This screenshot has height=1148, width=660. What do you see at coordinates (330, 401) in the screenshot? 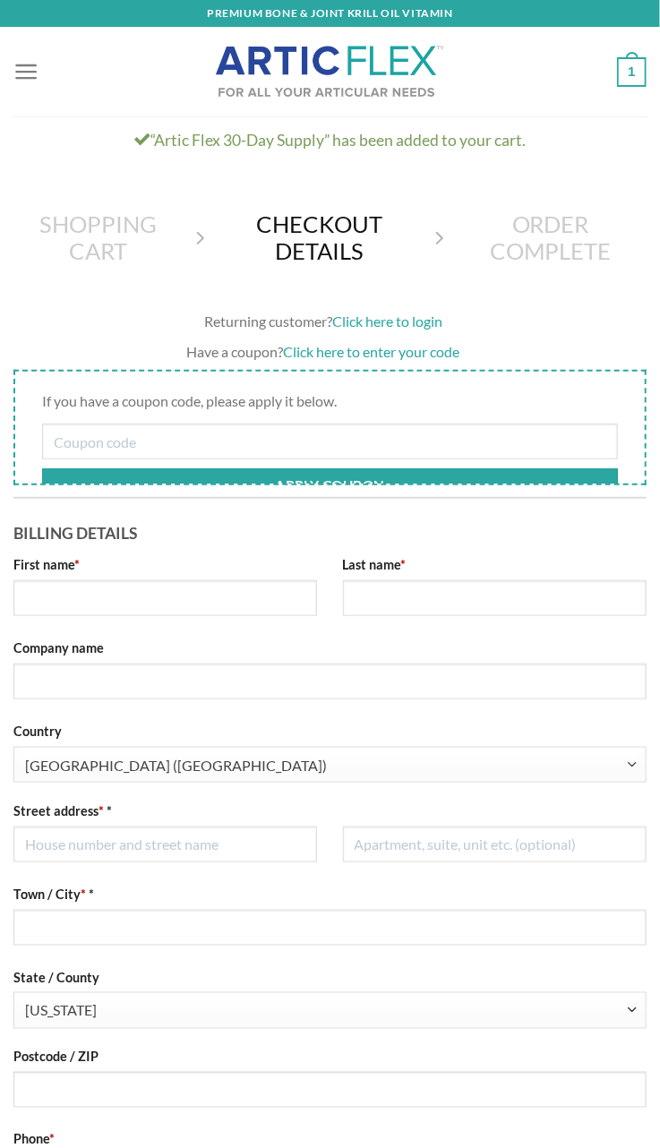
I see `p: If you have a coupon code, please apply it below.` at bounding box center [330, 401].